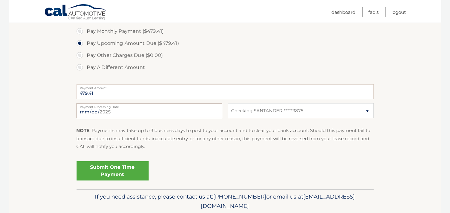  Describe the element at coordinates (225, 31) in the screenshot. I see `label: Pay Monthly Payment ($479.41)` at that location.